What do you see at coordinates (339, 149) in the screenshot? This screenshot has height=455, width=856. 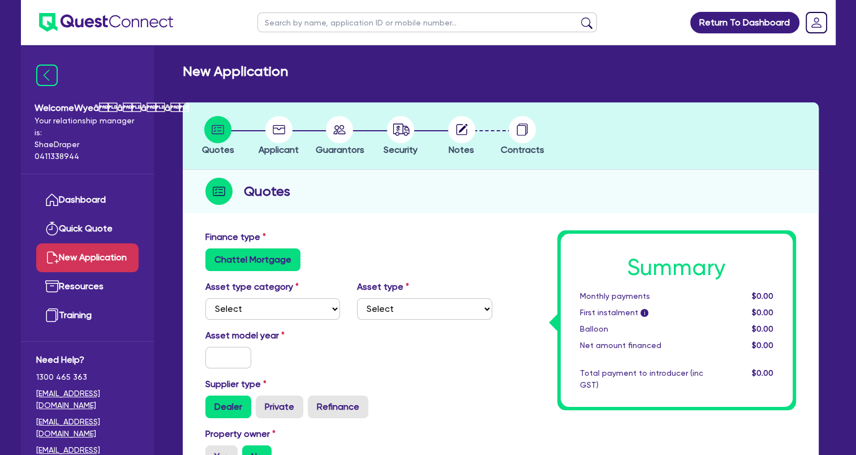 I see `span: Guarantors` at bounding box center [339, 149].